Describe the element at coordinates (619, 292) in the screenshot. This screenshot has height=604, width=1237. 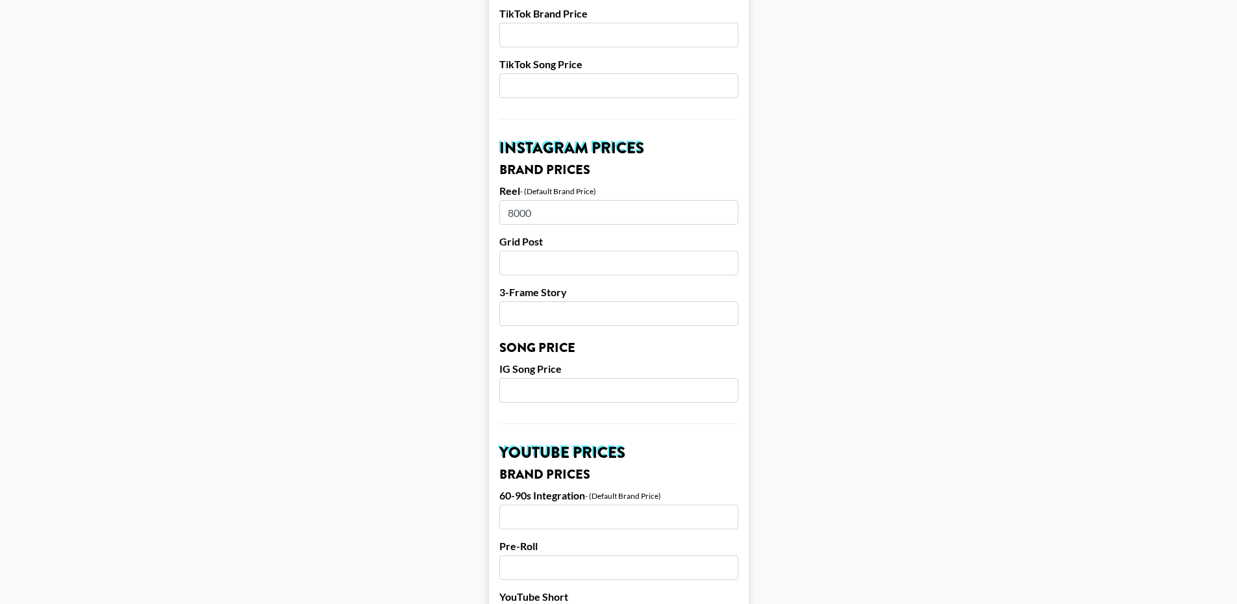
I see `label: 3-Frame Story` at that location.